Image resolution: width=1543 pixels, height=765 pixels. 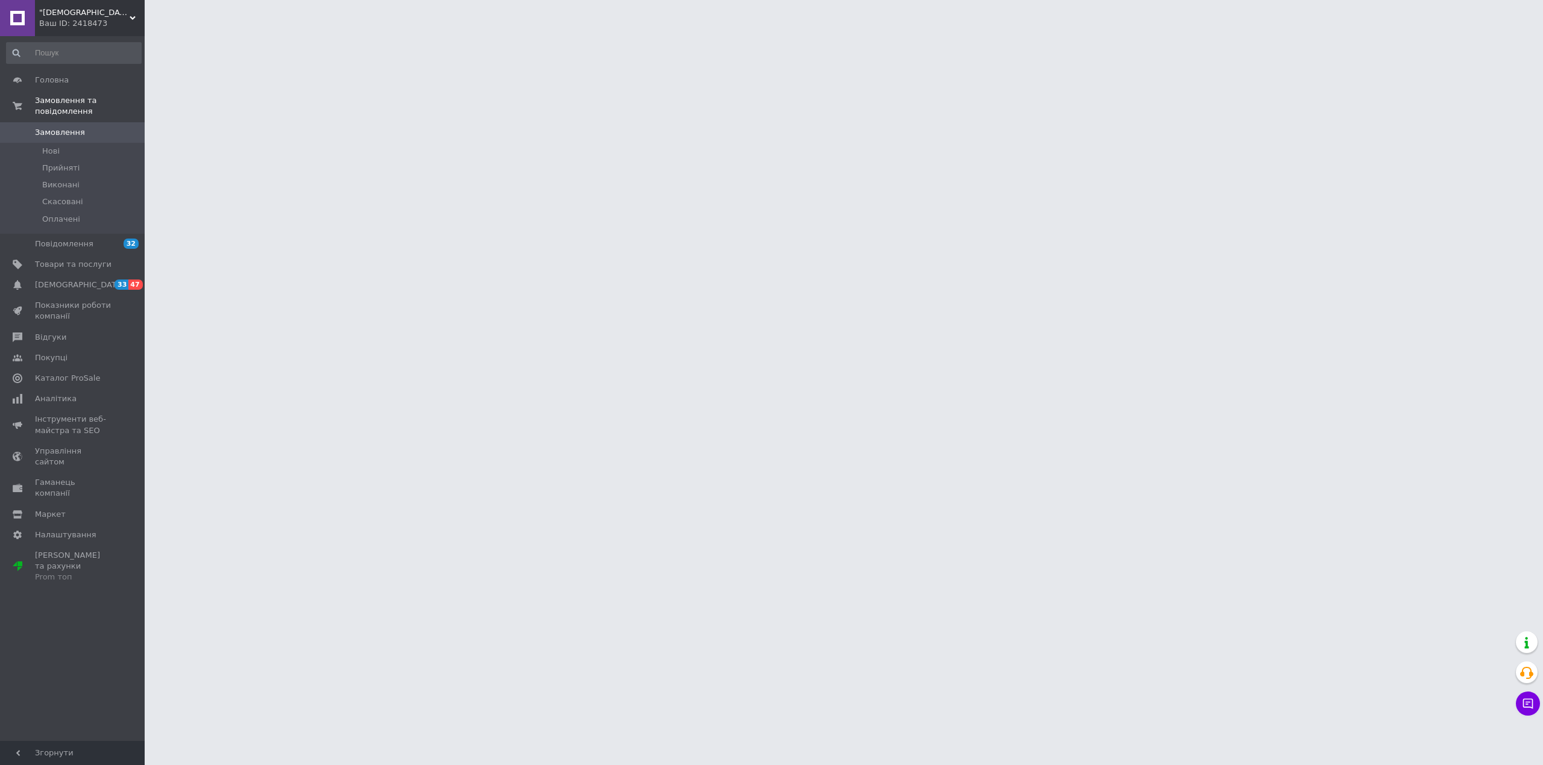 What do you see at coordinates (92, 24) in the screenshot?
I see `div: Ваш ID: 2418473` at bounding box center [92, 24].